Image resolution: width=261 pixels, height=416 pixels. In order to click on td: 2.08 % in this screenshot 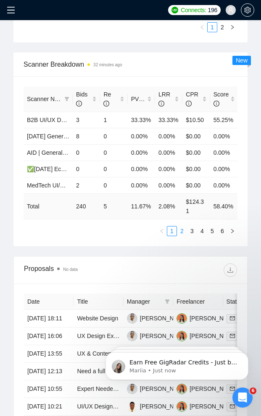, I will do `click(168, 206)`.